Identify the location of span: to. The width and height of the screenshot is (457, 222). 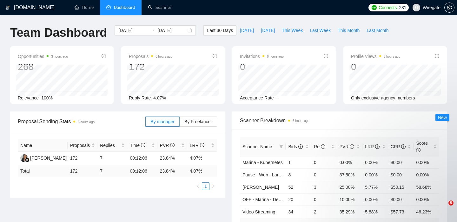
(152, 30).